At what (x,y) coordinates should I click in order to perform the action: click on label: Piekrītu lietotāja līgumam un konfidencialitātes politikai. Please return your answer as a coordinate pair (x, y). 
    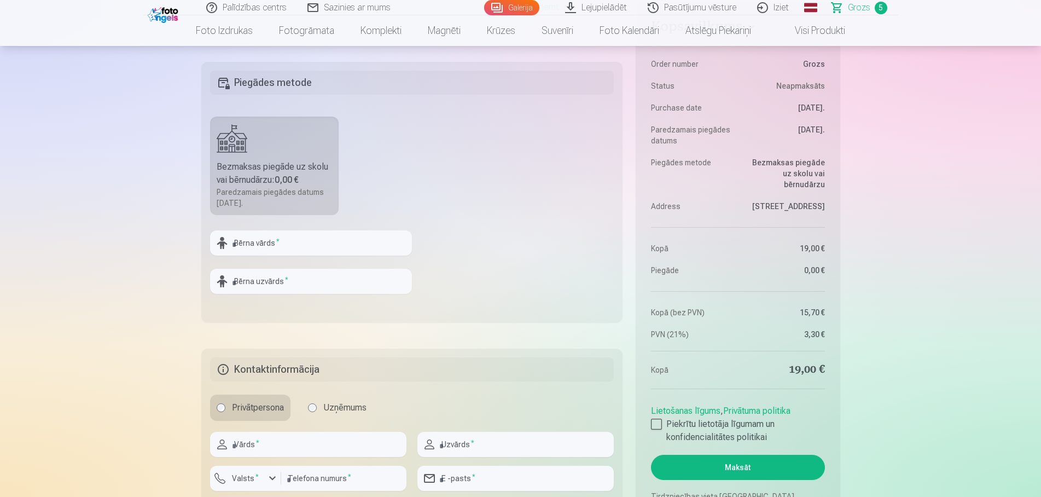
    Looking at the image, I should click on (737, 430).